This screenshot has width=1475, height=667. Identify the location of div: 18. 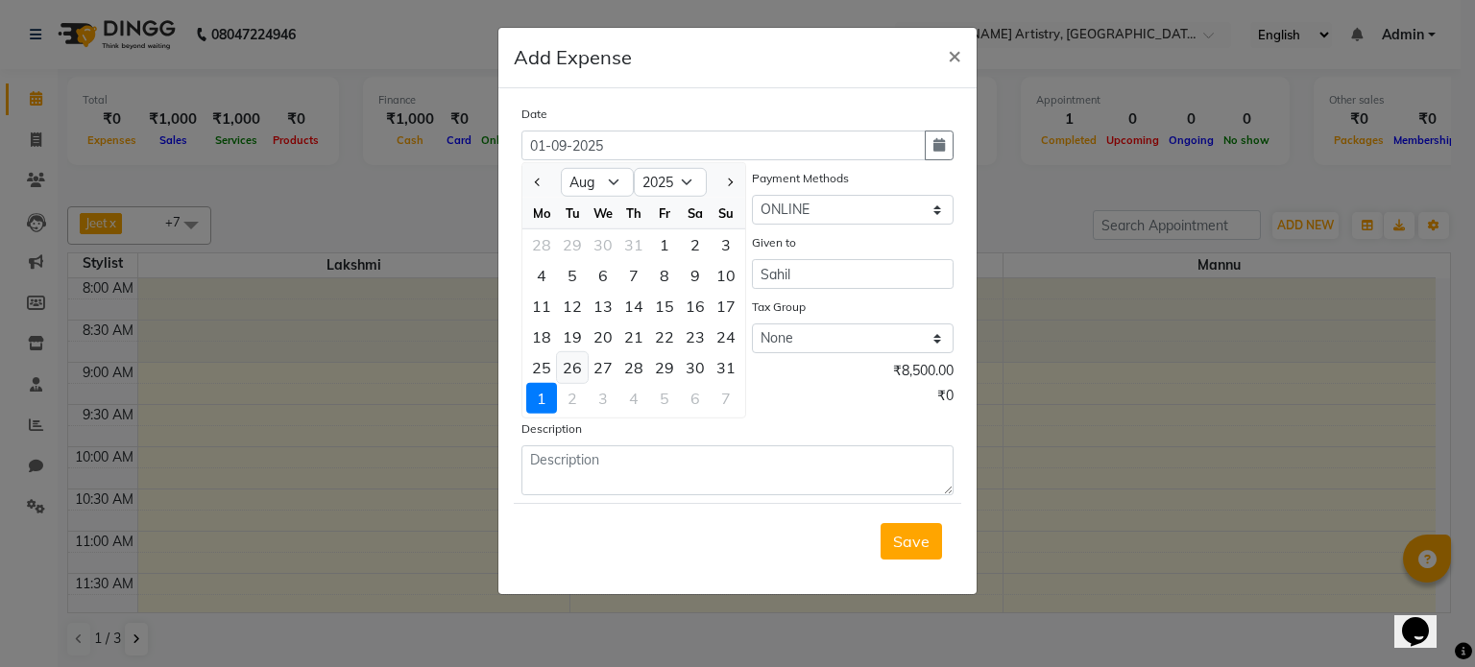
(541, 337).